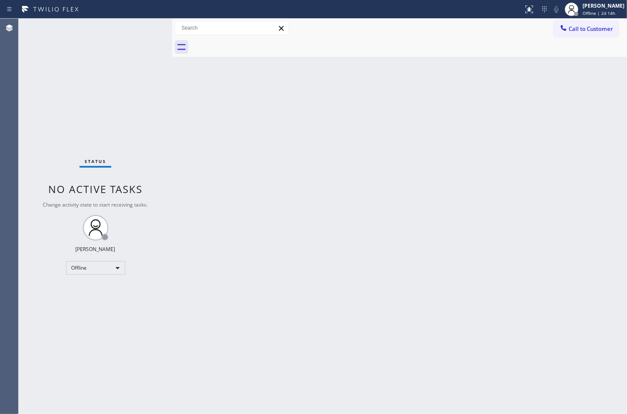  I want to click on span: Offline | 2d 14h, so click(599, 13).